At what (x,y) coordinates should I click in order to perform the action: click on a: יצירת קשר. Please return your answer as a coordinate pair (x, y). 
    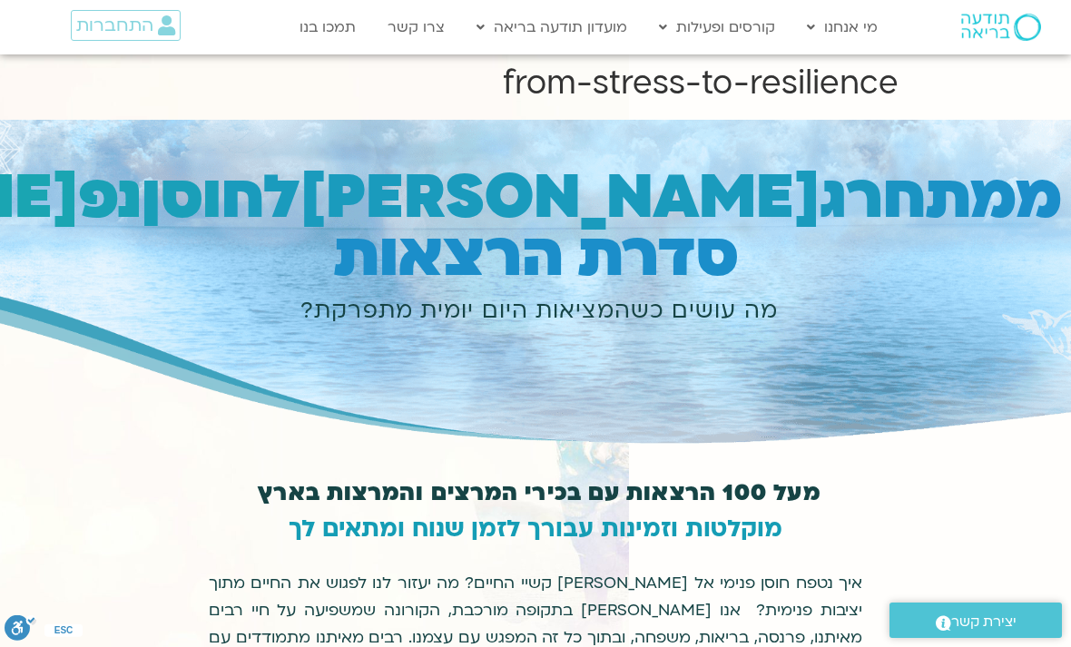
    Looking at the image, I should click on (976, 620).